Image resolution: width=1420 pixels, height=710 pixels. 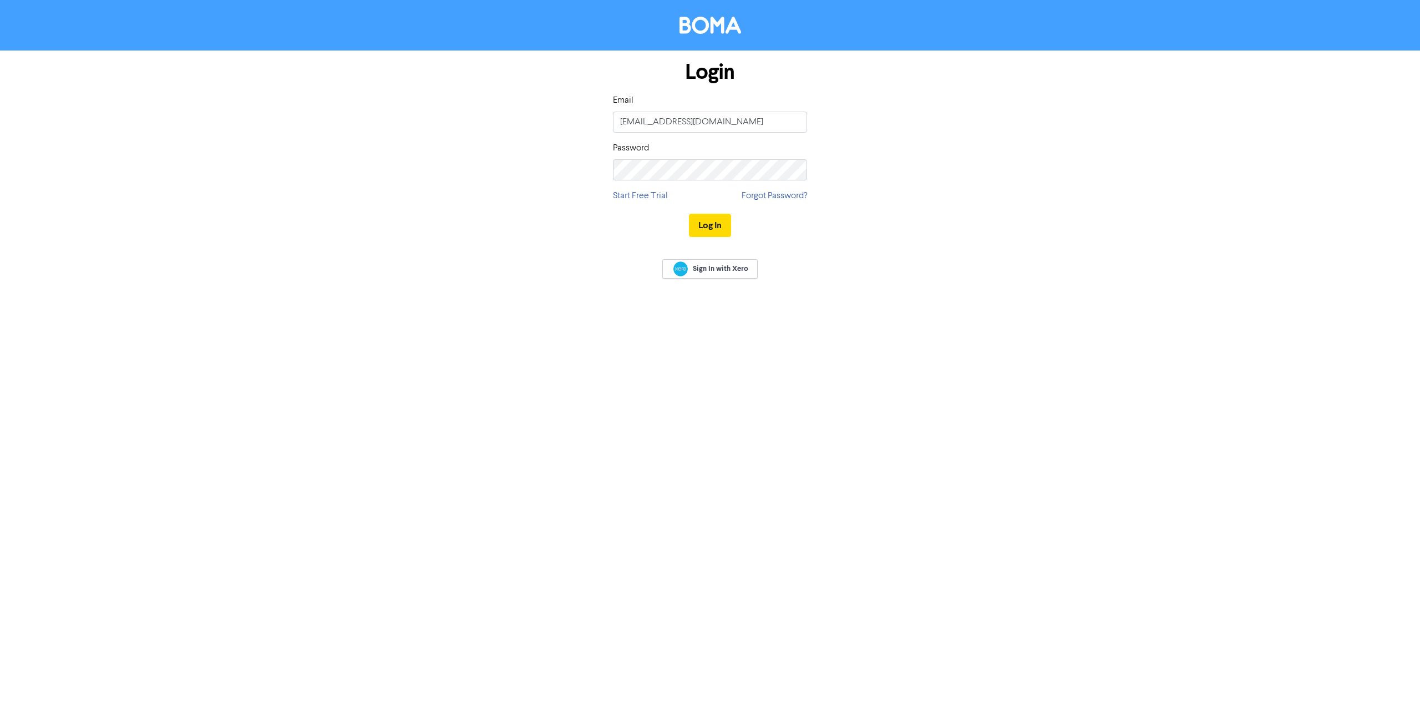 I want to click on a: Sign In with Xero, so click(x=710, y=269).